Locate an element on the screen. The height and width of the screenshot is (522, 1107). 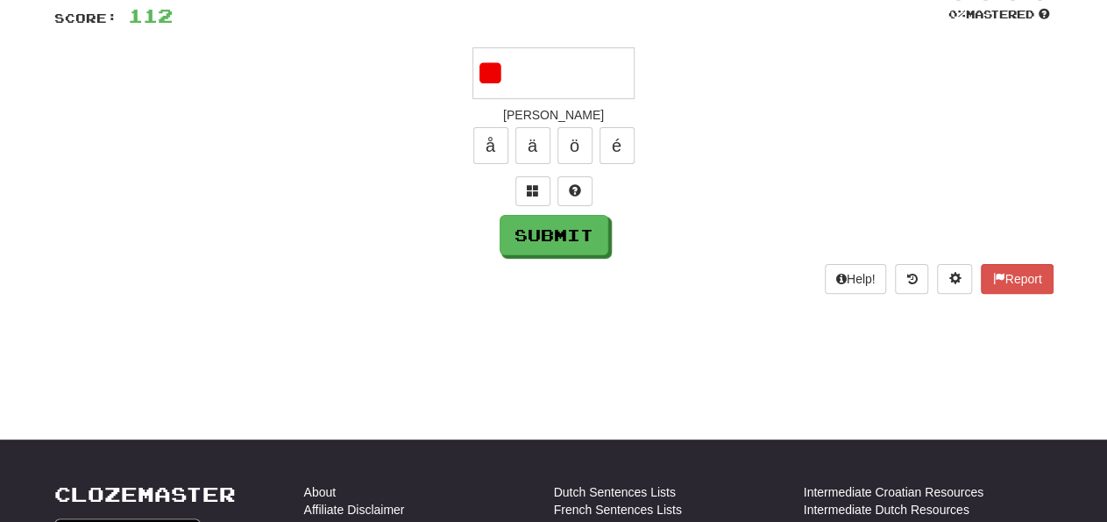
button: ö is located at coordinates (575, 146).